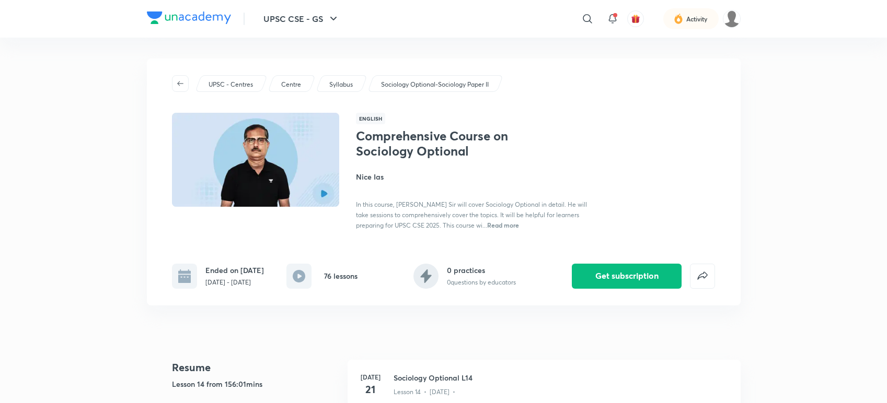 The height and width of the screenshot is (403, 887). Describe the element at coordinates (503, 225) in the screenshot. I see `span: Read more` at that location.